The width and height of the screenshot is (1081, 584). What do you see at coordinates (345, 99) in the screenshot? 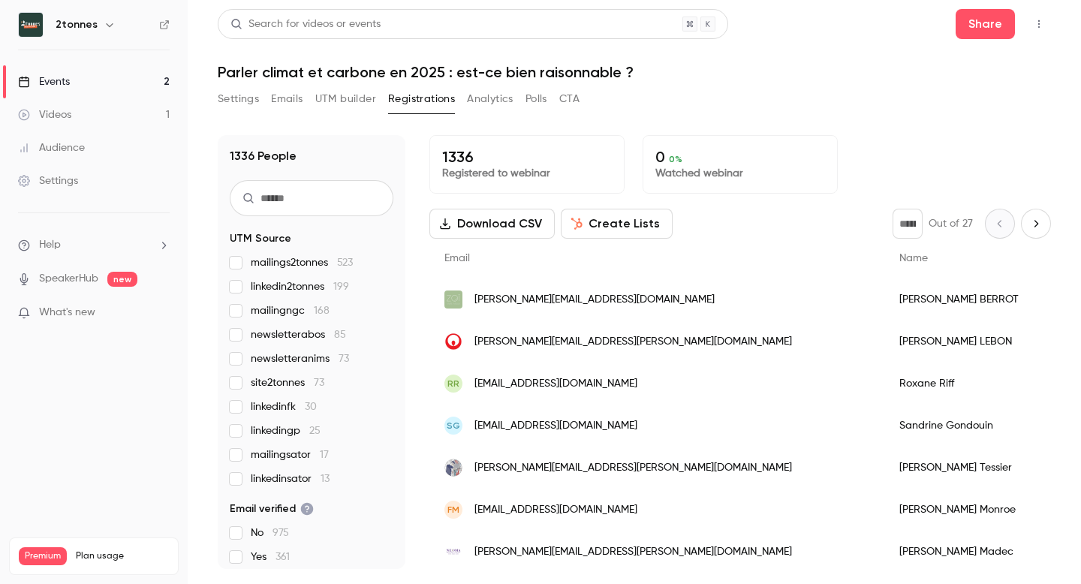
I see `button: UTM builder` at bounding box center [345, 99].